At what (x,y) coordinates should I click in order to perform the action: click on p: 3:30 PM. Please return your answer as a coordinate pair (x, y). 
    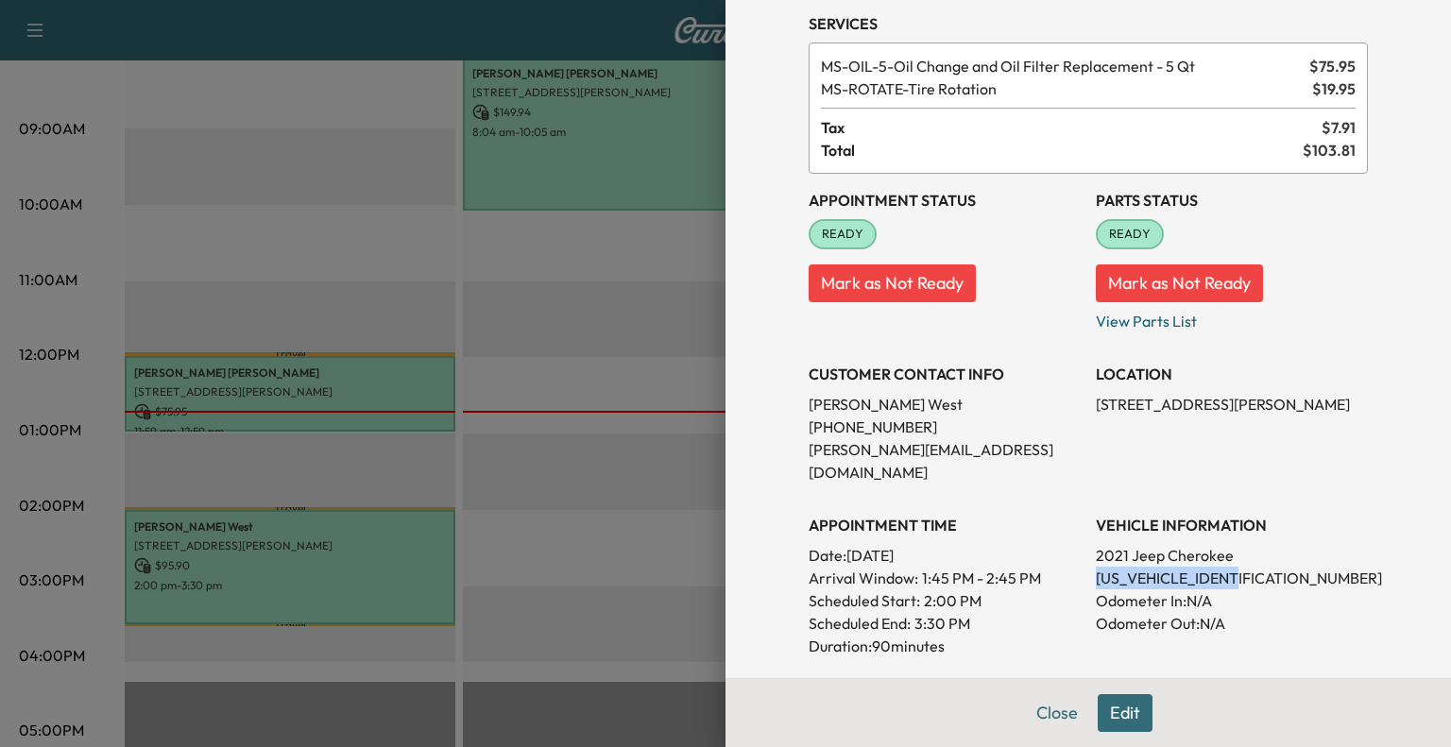
    Looking at the image, I should click on (942, 623).